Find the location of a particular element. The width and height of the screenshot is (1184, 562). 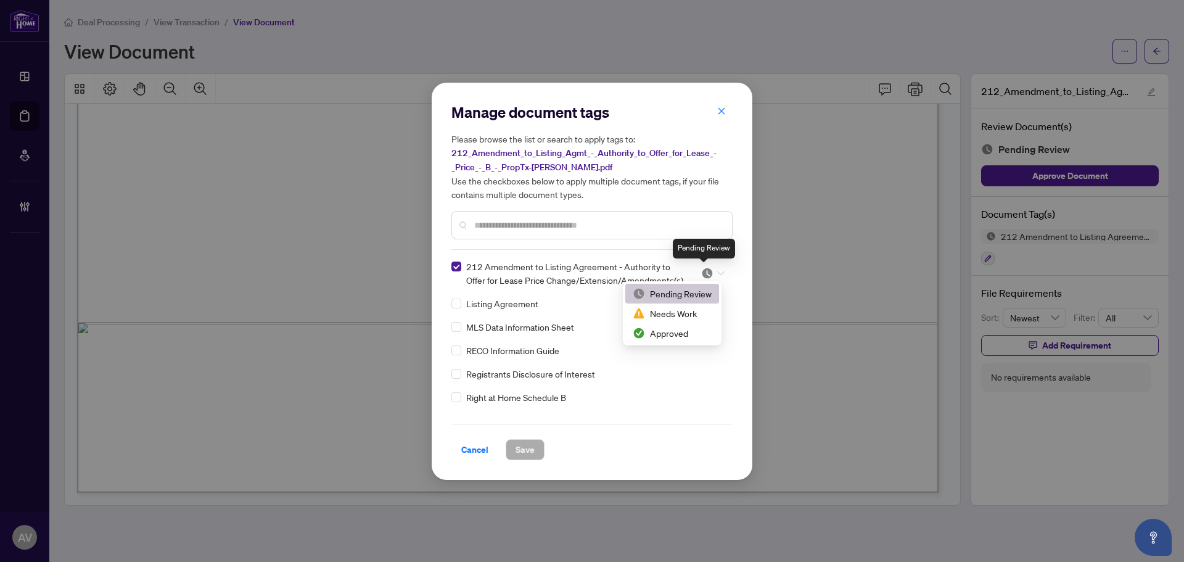

span: Right at Home Schedule B is located at coordinates (516, 397).